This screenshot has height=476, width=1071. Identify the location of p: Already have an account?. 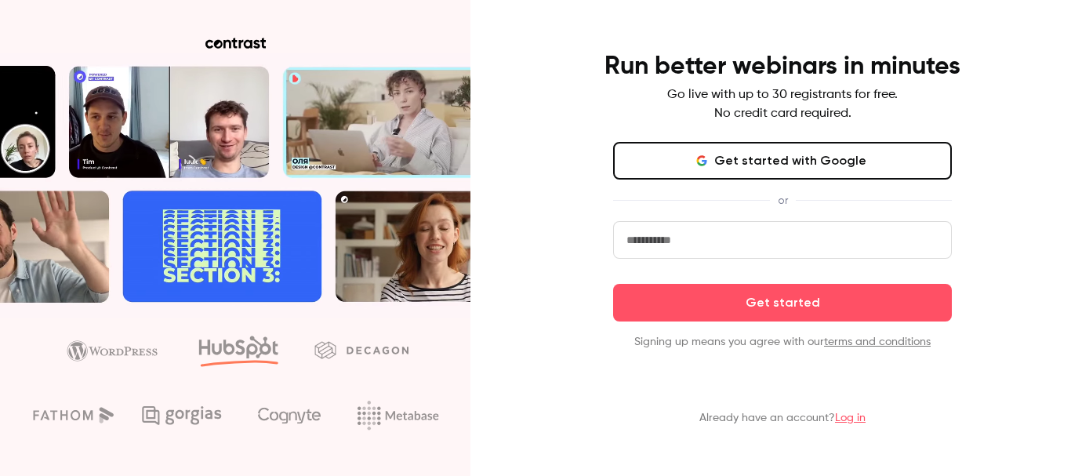
(782, 418).